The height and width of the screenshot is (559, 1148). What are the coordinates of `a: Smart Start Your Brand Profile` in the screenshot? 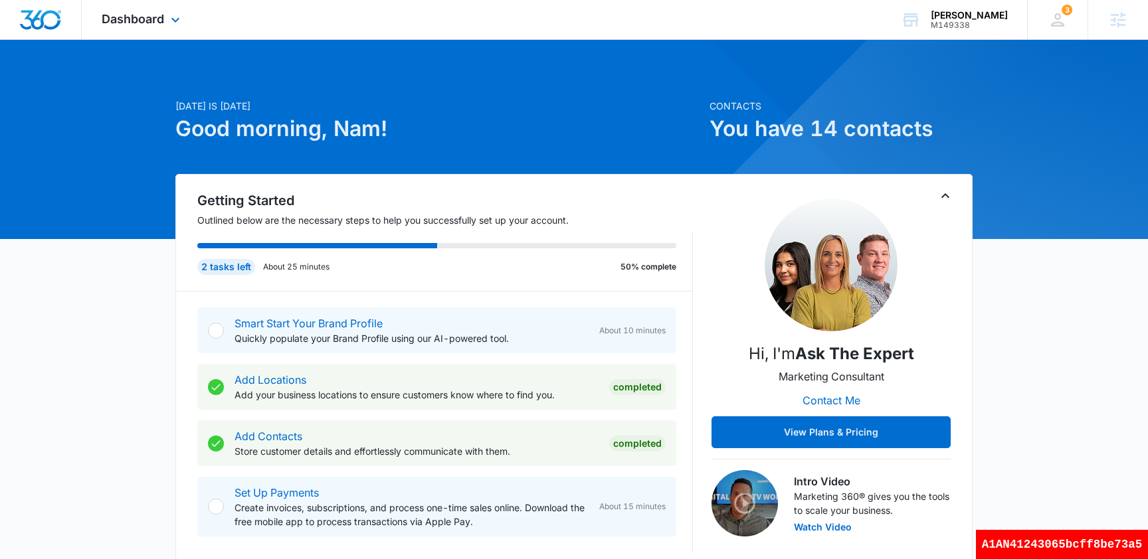 It's located at (308, 323).